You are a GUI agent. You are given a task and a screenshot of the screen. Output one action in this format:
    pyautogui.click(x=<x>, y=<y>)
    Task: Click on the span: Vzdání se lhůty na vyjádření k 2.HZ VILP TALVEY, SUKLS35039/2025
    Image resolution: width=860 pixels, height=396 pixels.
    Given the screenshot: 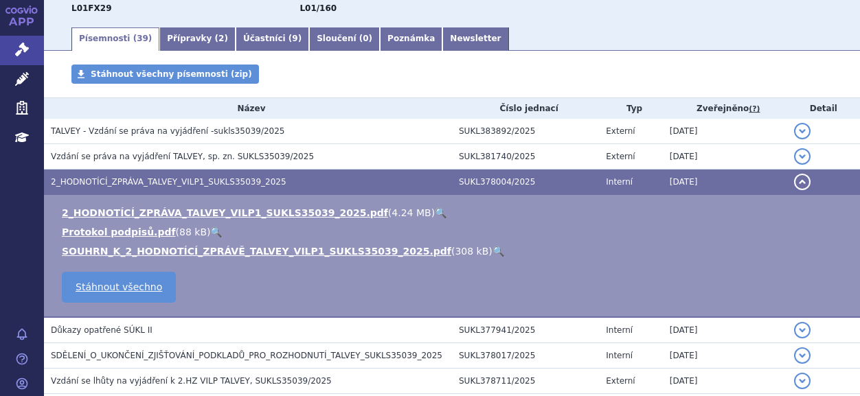 What is the action you would take?
    pyautogui.click(x=191, y=381)
    